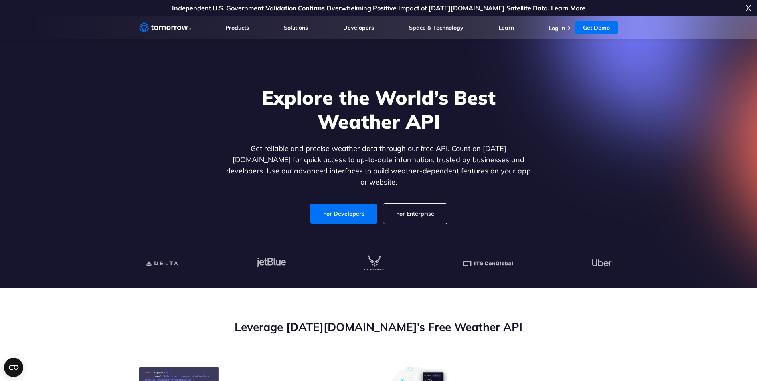 This screenshot has height=381, width=757. What do you see at coordinates (436, 28) in the screenshot?
I see `a: Space & Technology` at bounding box center [436, 28].